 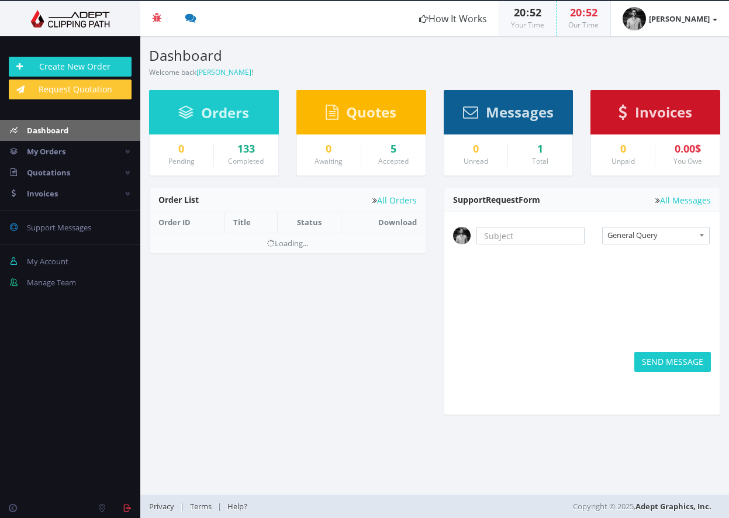 What do you see at coordinates (672, 362) in the screenshot?
I see `button: SEND MESSAGE` at bounding box center [672, 362].